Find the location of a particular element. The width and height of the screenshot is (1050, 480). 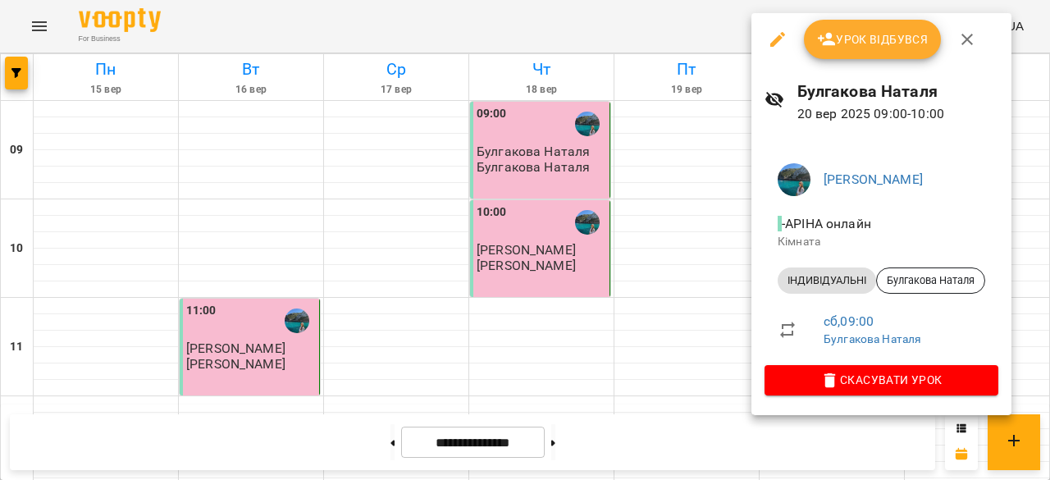

span: Скасувати Урок is located at coordinates (881, 380).